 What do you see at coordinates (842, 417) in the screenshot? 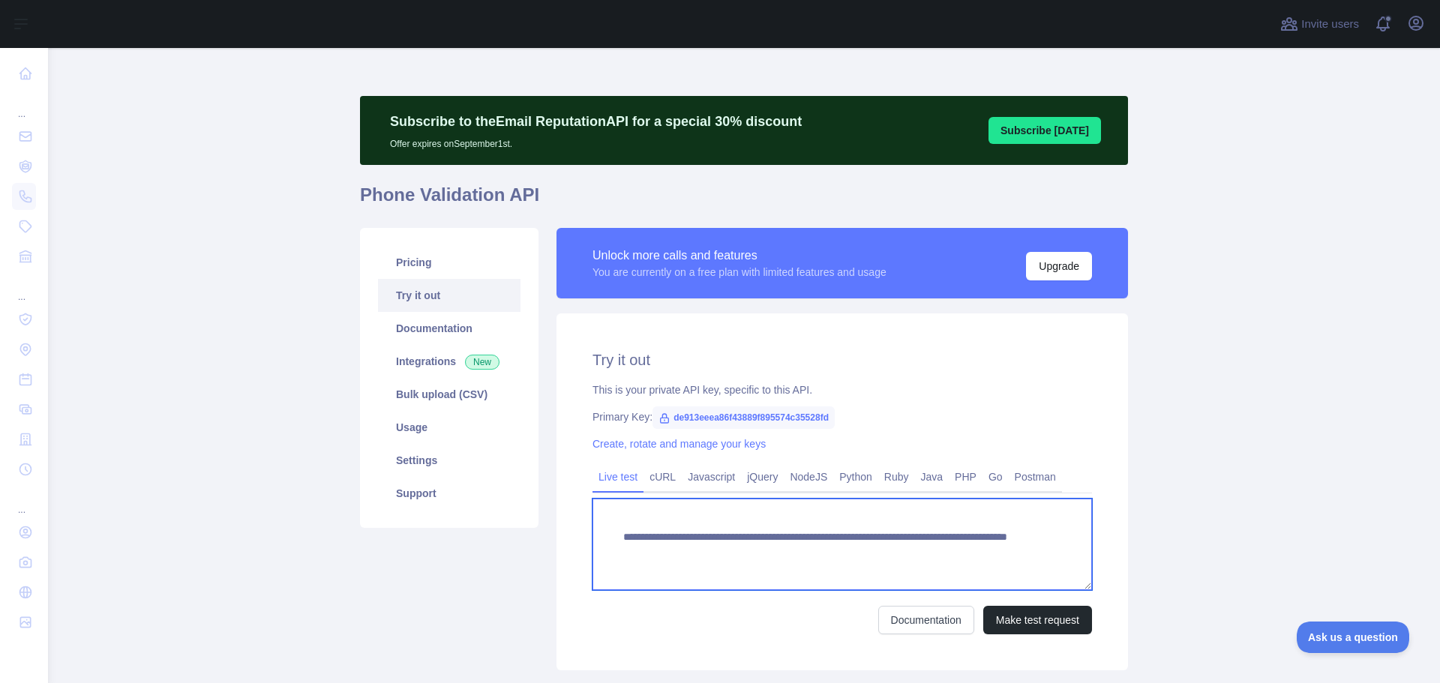
I see `div: Primary Key:` at bounding box center [842, 417].